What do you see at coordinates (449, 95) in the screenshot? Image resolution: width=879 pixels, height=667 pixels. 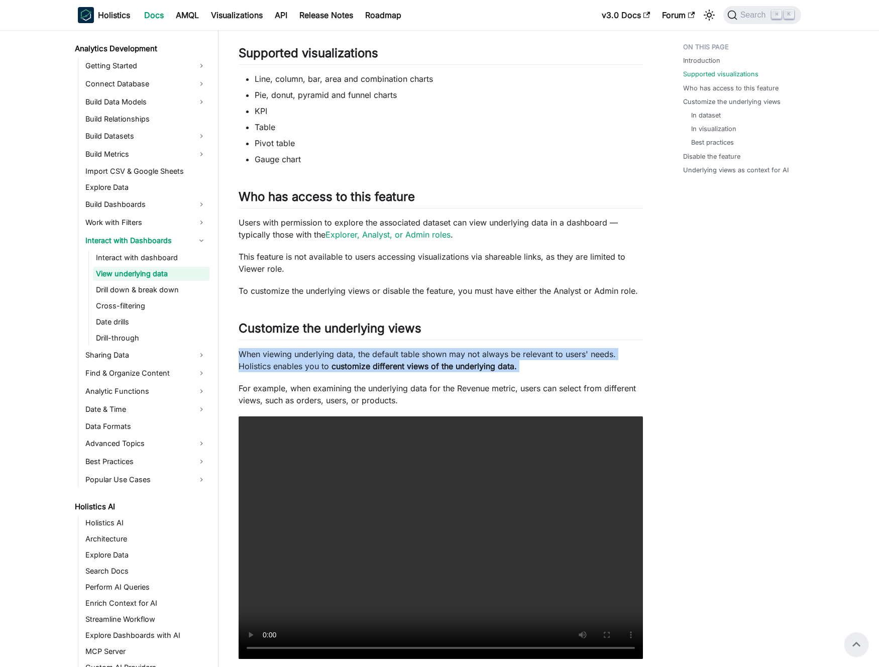 I see `li: Pie, donut, pyramid and funnel charts` at bounding box center [449, 95].